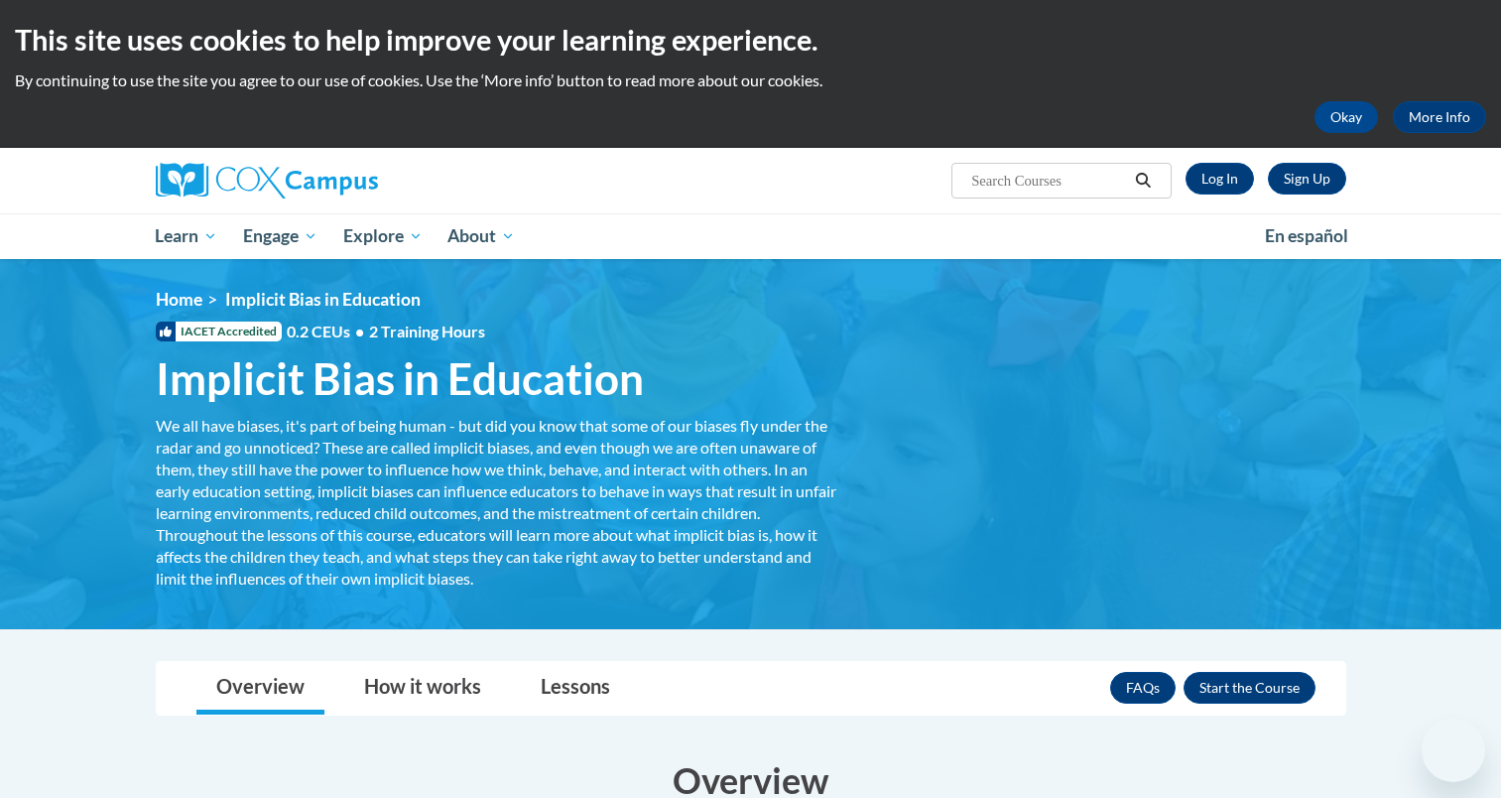  Describe the element at coordinates (344, 181) in the screenshot. I see `a: Cox Campus` at that location.